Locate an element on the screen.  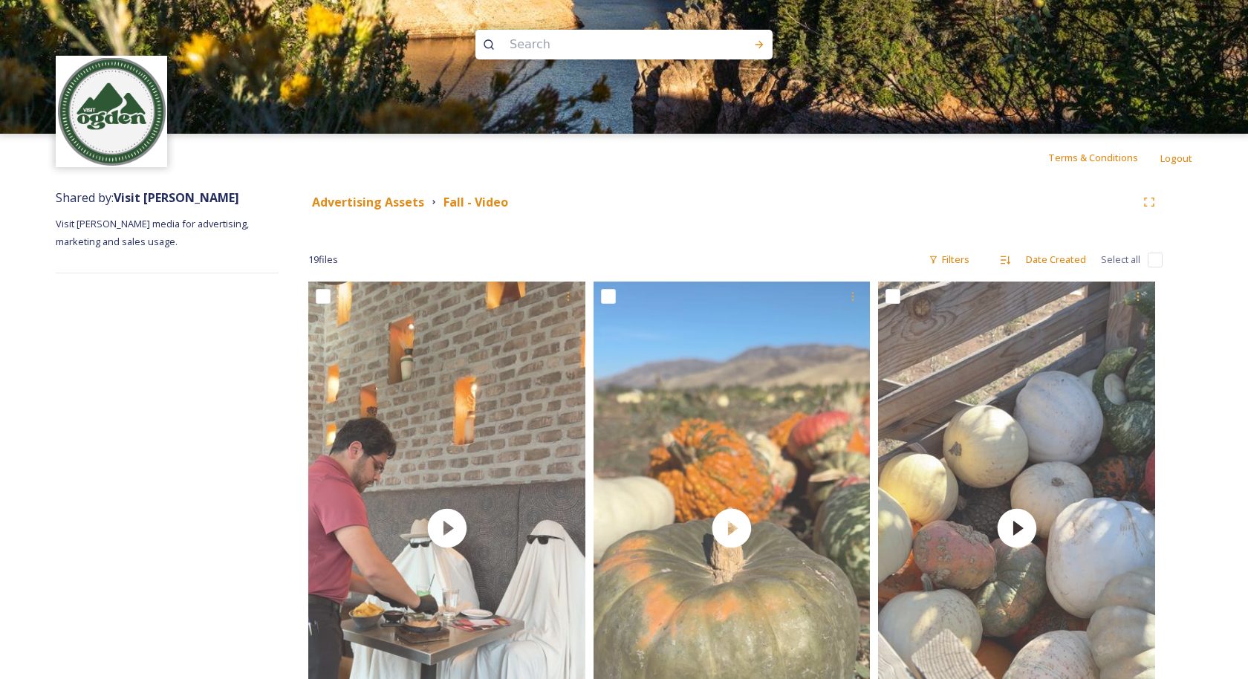
img: Unknown.png is located at coordinates (111, 111).